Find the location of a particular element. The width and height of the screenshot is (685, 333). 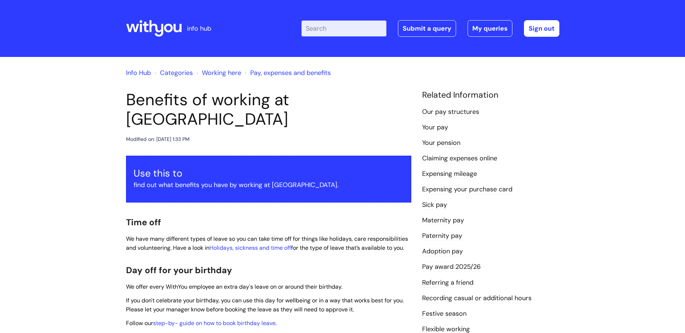

a: Our pay structures is located at coordinates (450, 112).